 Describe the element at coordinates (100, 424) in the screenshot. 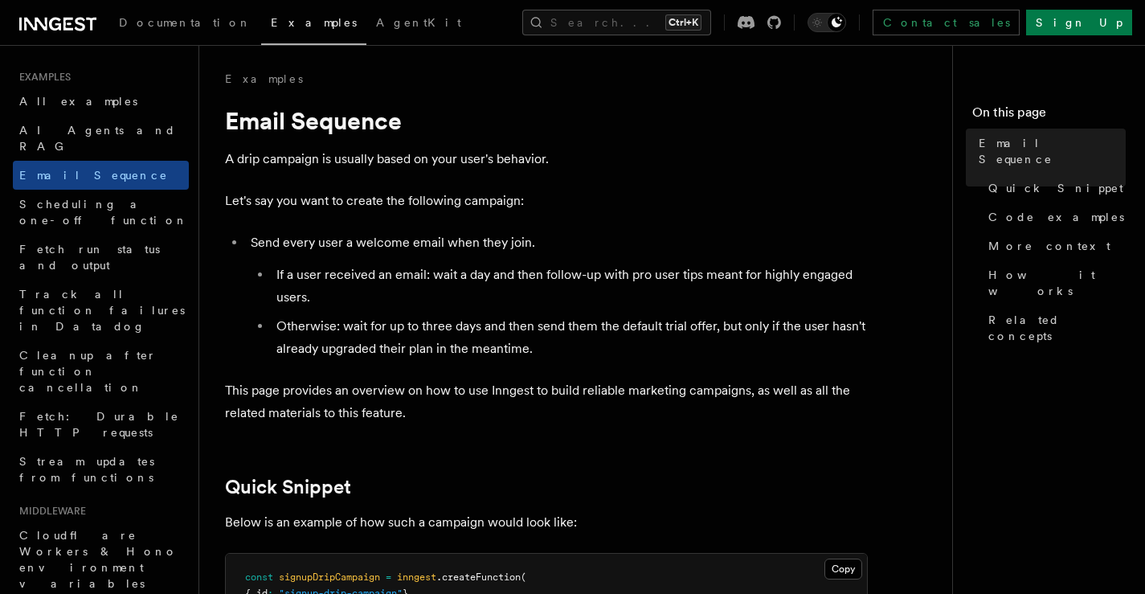

I see `a: Fetch: Durable HTTP requests` at that location.